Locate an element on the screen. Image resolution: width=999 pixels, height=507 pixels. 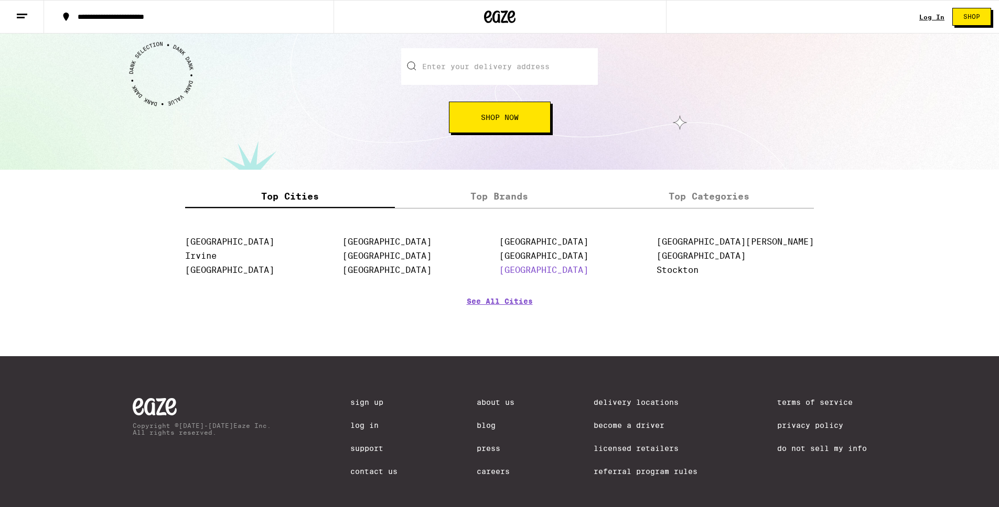
a: Blog is located at coordinates (495, 426).